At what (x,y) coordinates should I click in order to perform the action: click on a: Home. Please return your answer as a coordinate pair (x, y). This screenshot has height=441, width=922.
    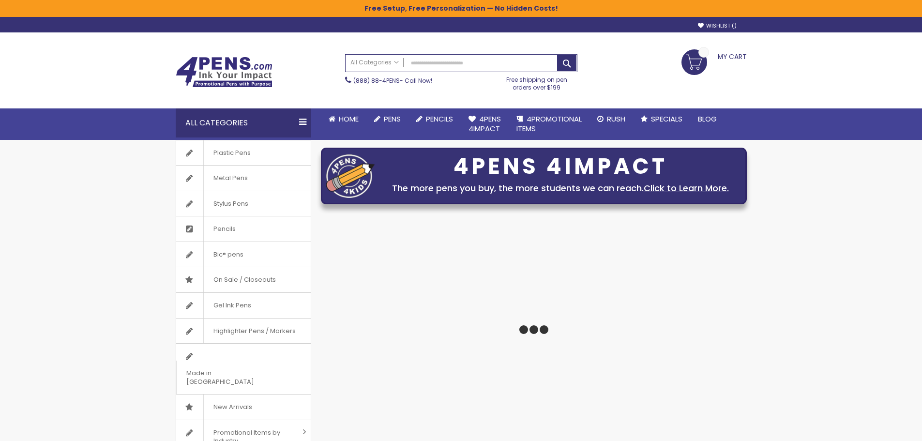
    Looking at the image, I should click on (344, 119).